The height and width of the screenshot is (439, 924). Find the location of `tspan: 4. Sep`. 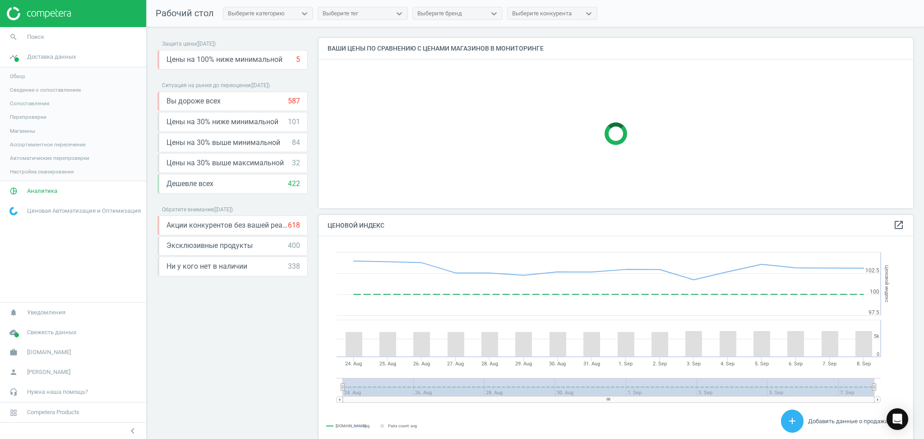

tspan: 4. Sep is located at coordinates (727, 363).